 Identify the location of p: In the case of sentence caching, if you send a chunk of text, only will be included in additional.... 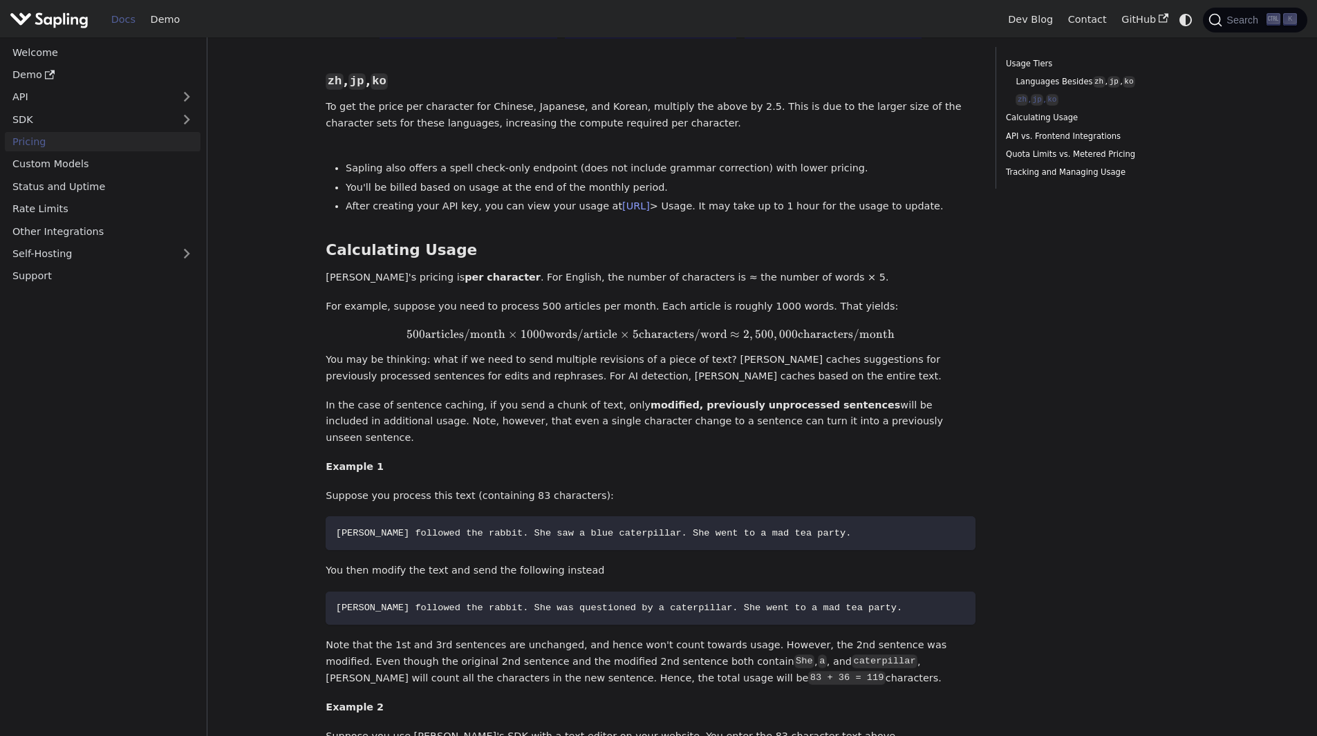
(651, 422).